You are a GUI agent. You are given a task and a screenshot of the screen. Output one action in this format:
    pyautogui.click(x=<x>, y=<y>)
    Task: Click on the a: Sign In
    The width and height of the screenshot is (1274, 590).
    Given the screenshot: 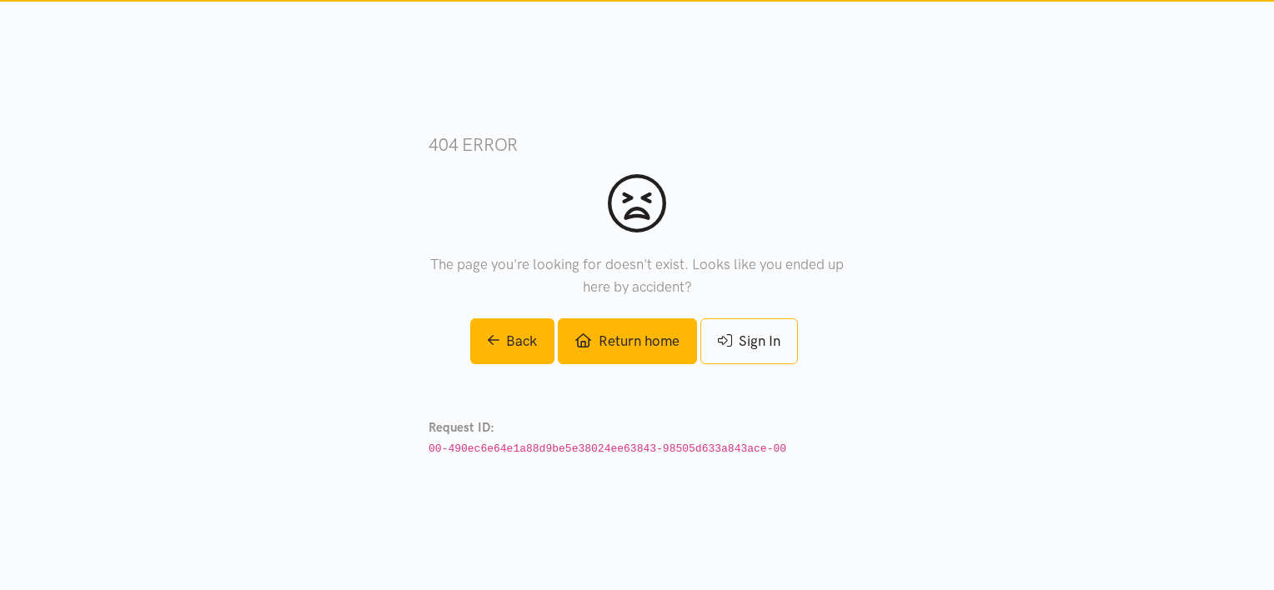 What is the action you would take?
    pyautogui.click(x=749, y=341)
    